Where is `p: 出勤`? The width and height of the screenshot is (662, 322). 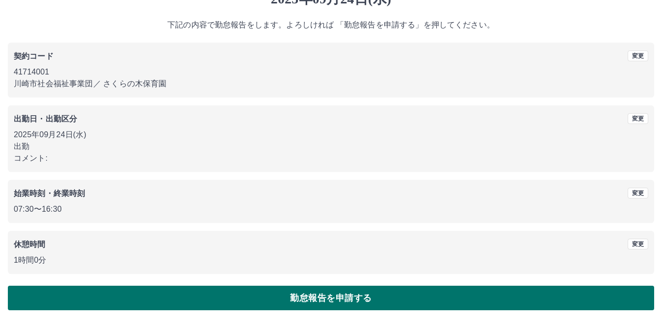
p: 出勤 is located at coordinates (331, 147).